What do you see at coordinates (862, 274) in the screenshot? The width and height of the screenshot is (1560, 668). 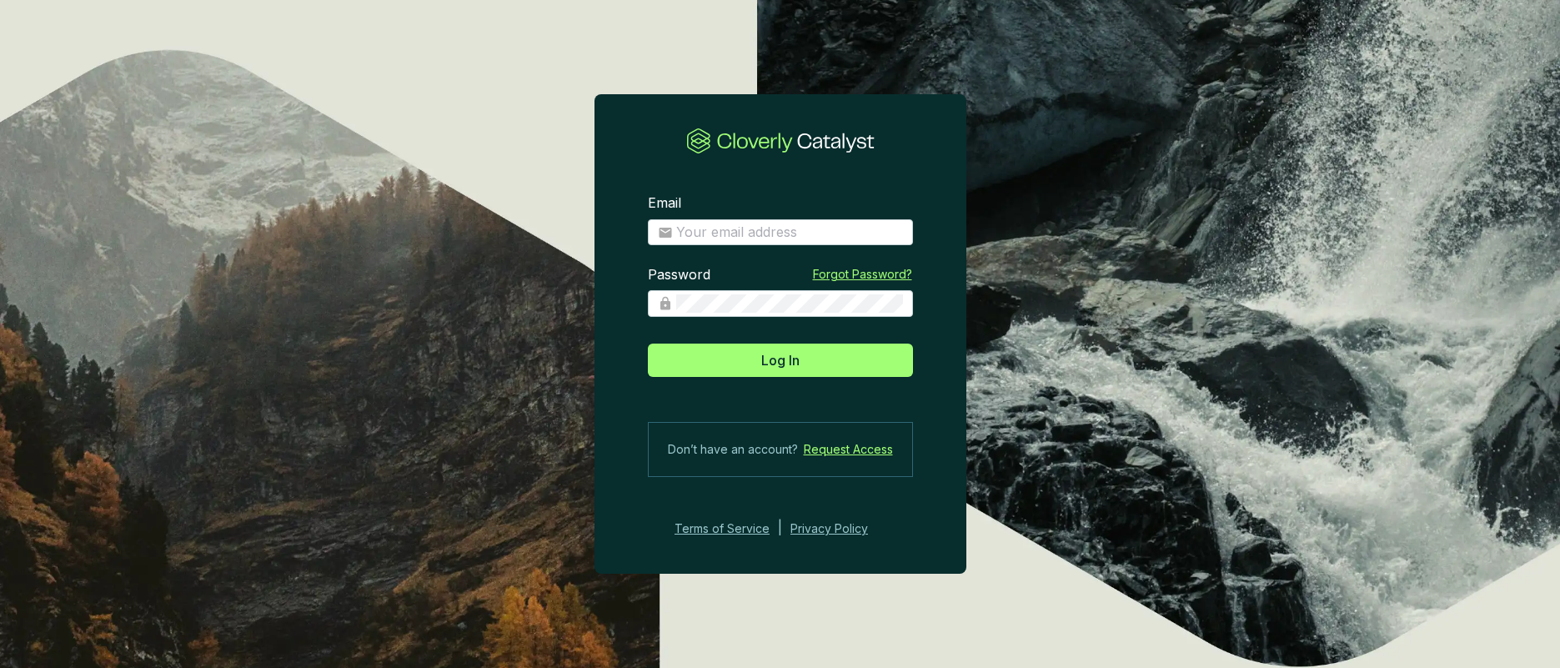 I see `a: Forgot Password?` at bounding box center [862, 274].